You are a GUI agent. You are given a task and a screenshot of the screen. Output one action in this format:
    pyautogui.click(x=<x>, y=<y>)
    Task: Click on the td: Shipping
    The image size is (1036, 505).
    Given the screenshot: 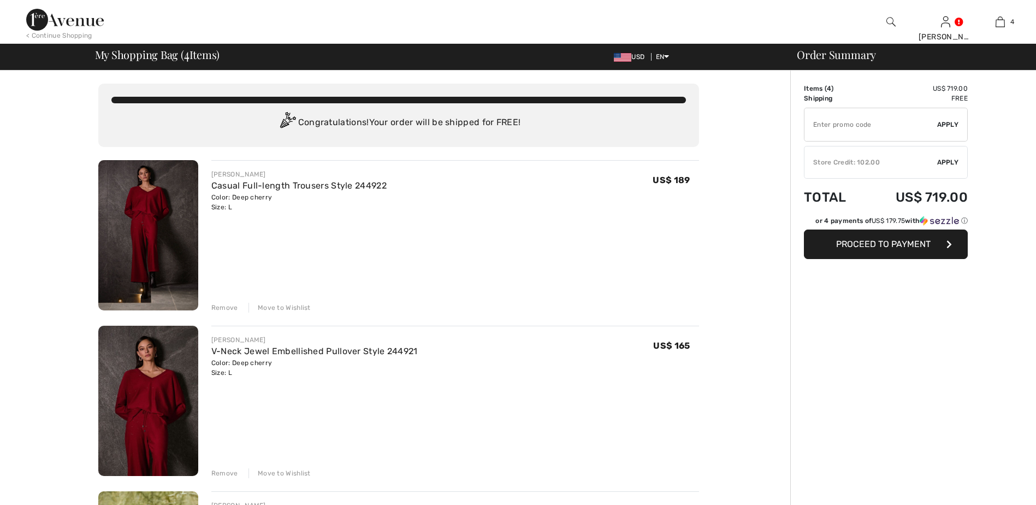 What is the action you would take?
    pyautogui.click(x=834, y=98)
    